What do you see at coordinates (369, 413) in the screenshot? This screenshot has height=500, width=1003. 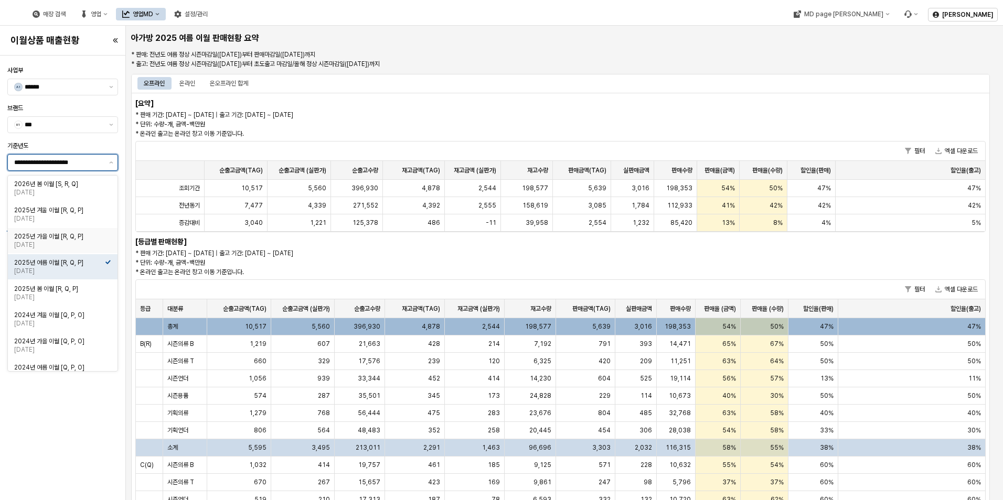 I see `span: 56,444` at bounding box center [369, 413].